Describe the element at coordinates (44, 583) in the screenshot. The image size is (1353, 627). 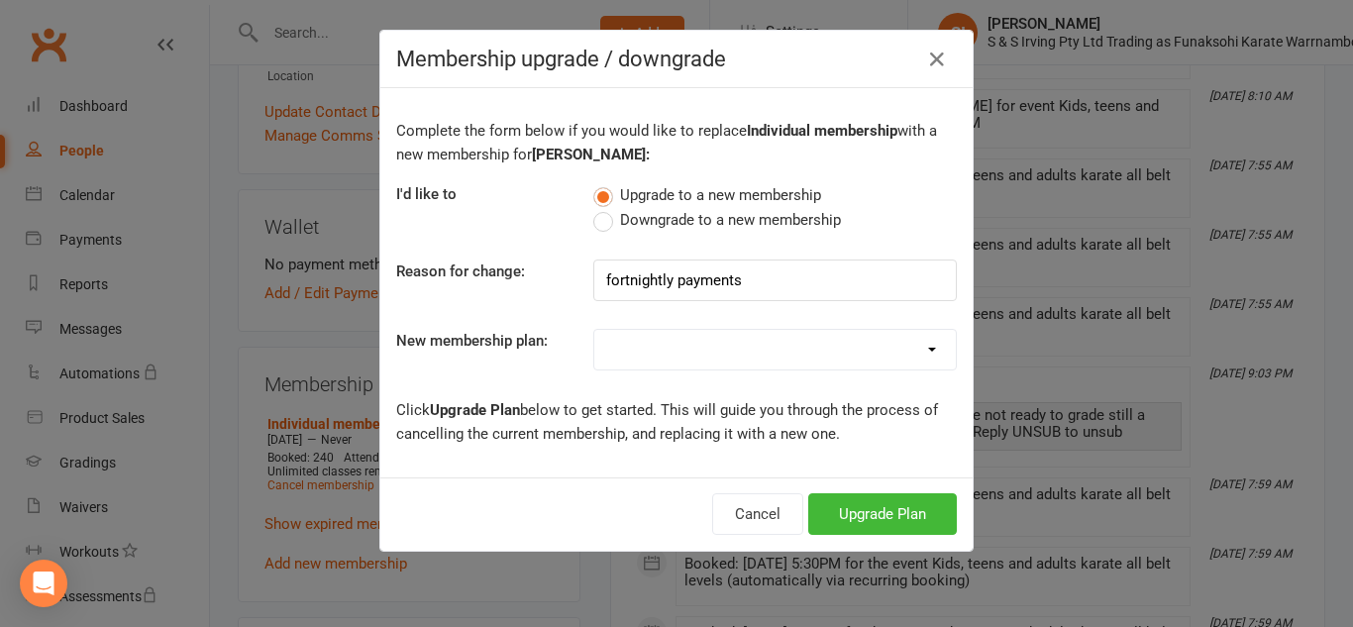
I see `div: Open Intercom Messenger` at that location.